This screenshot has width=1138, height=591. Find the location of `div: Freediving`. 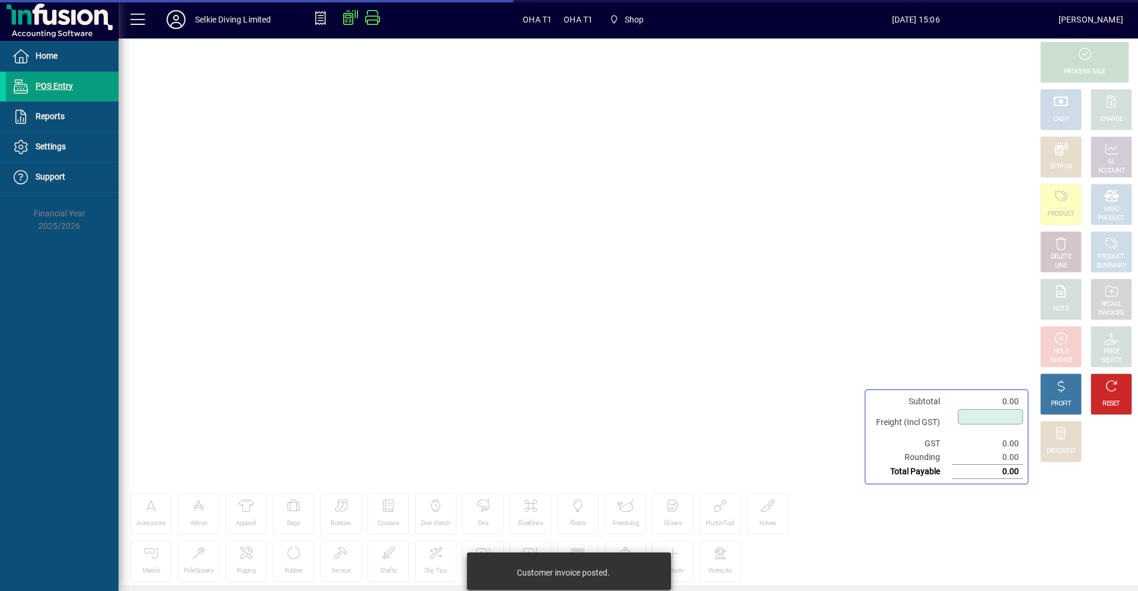

div: Freediving is located at coordinates (625, 523).